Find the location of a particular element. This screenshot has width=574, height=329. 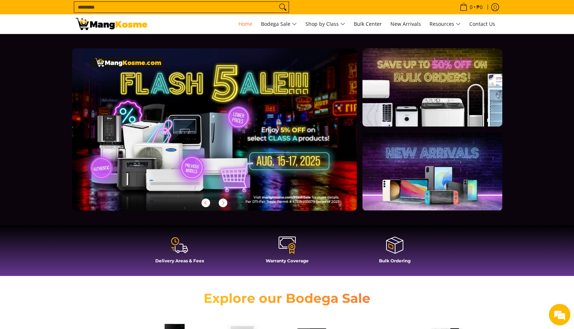

a: New Arrivals is located at coordinates (406, 24).